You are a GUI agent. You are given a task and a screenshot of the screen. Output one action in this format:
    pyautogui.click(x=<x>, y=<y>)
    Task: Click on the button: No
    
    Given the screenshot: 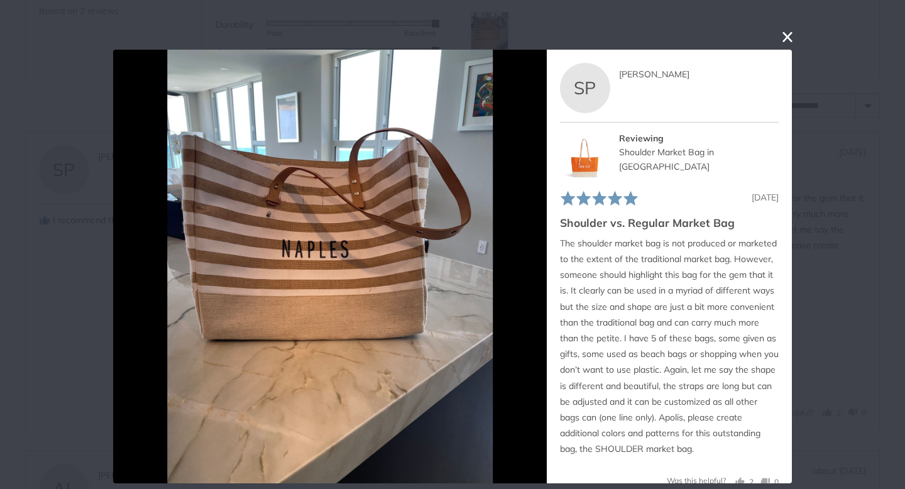 What is the action you would take?
    pyautogui.click(x=767, y=482)
    